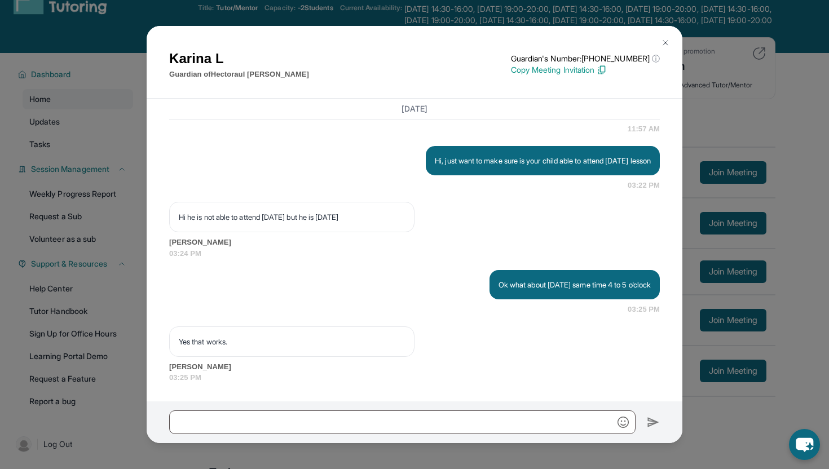  Describe the element at coordinates (656, 59) in the screenshot. I see `span: ⓘ` at that location.